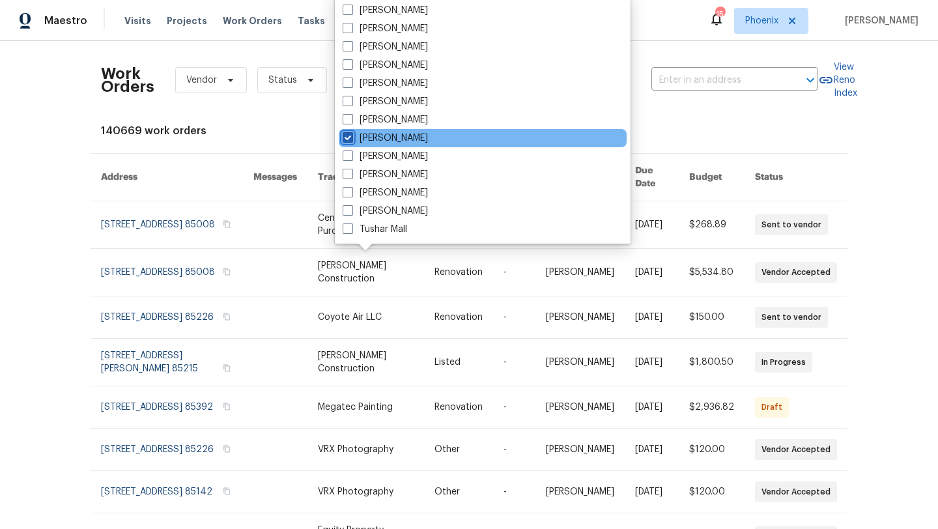  Describe the element at coordinates (275, 177) in the screenshot. I see `th: Messages` at that location.